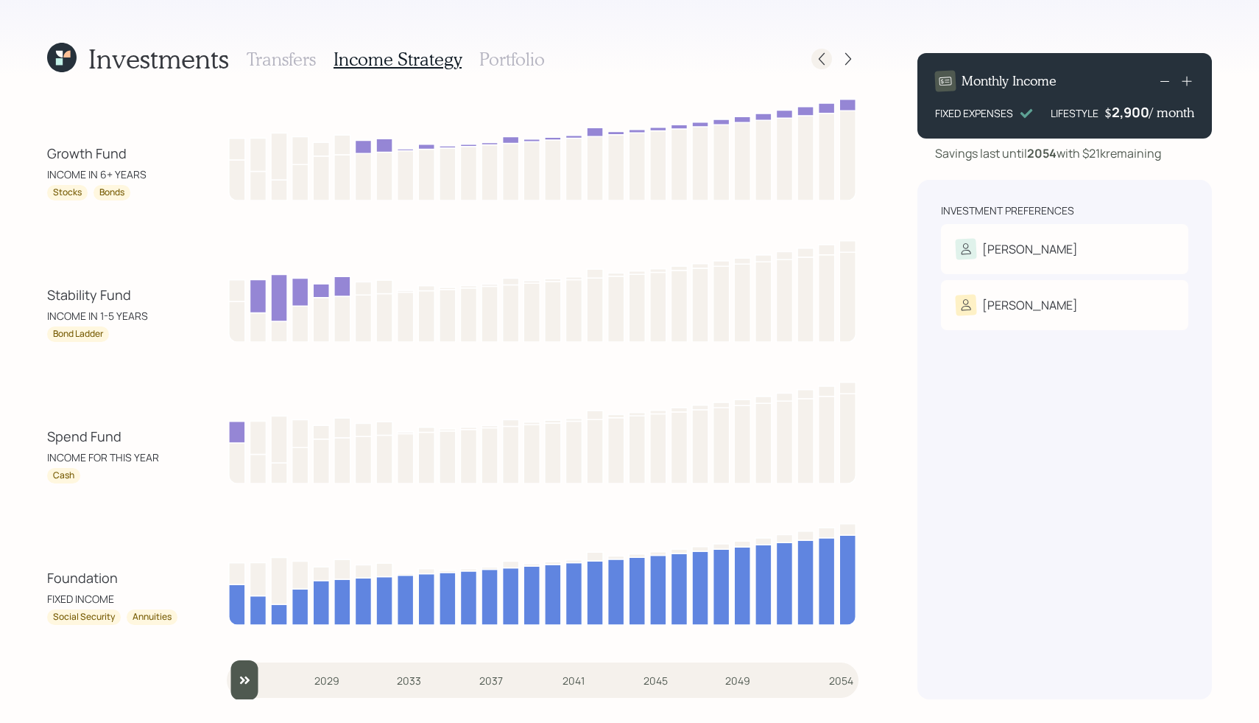  I want to click on div: Foundation, so click(113, 577).